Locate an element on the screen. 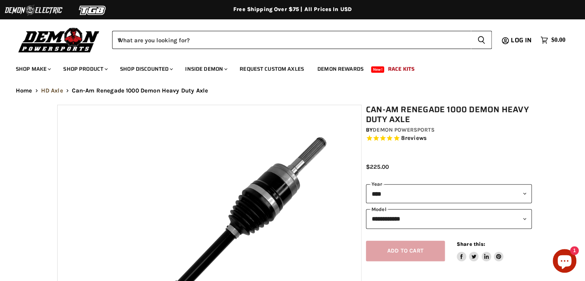 This screenshot has height=281, width=585. input: When autocomplete results are available use up and down arrows to review and enter to select is located at coordinates (292, 40).